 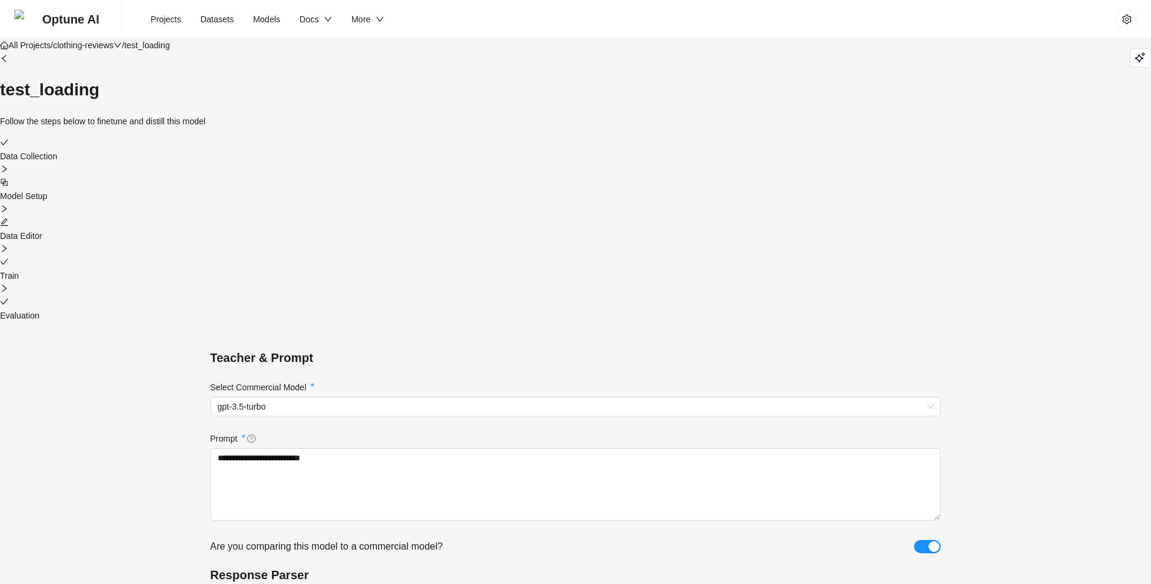 What do you see at coordinates (327, 546) in the screenshot?
I see `span: Are you comparing this model to a commercial model?` at bounding box center [327, 546].